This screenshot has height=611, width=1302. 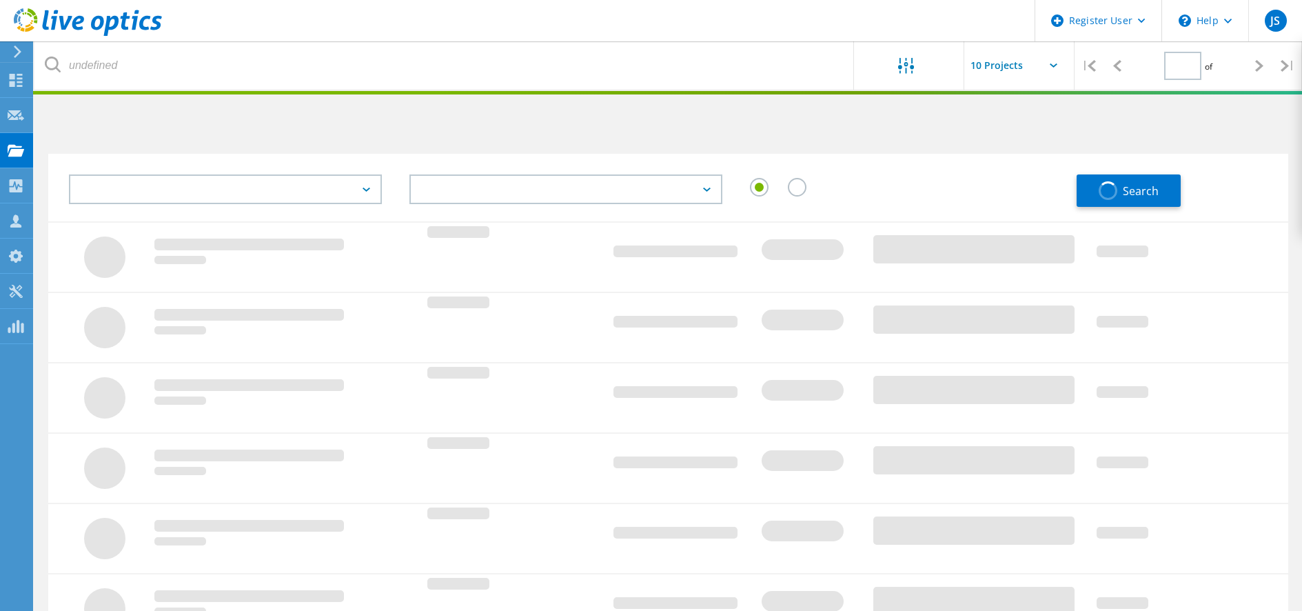 What do you see at coordinates (1141, 191) in the screenshot?
I see `span: Search` at bounding box center [1141, 191].